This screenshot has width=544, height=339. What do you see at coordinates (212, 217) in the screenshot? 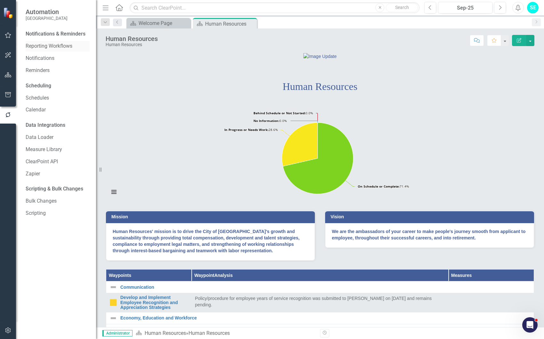
I see `h3: Mission` at bounding box center [212, 217].